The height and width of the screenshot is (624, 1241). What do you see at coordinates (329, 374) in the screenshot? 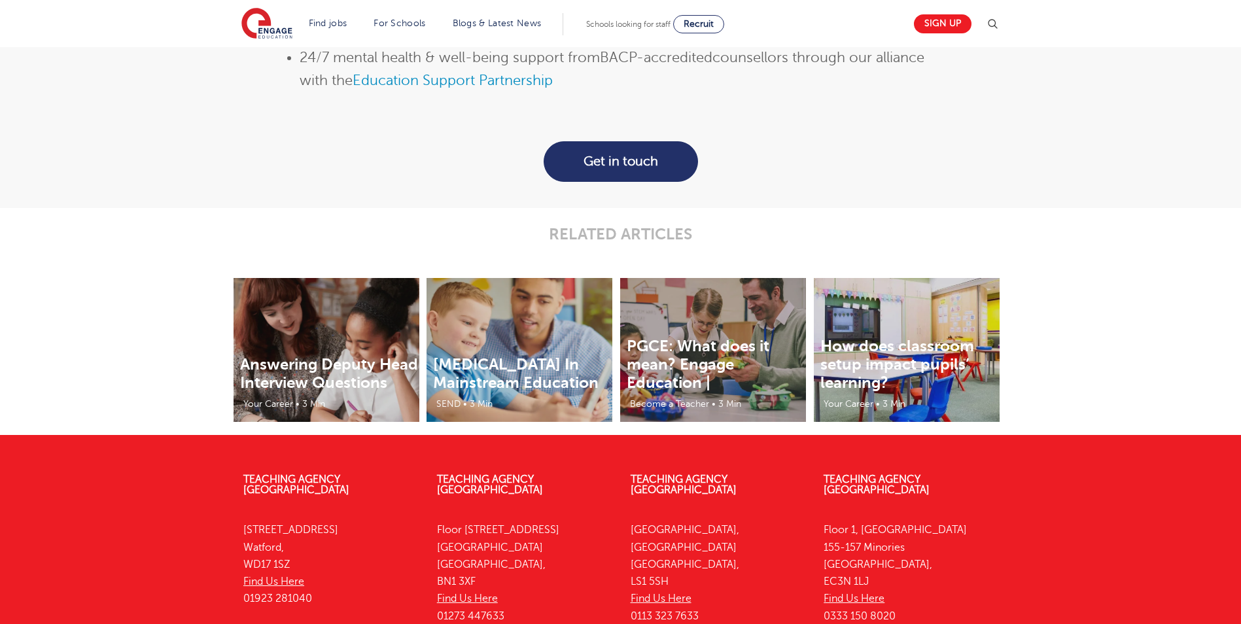
I see `a: Answering Deputy Head Interview Questions` at bounding box center [329, 374].